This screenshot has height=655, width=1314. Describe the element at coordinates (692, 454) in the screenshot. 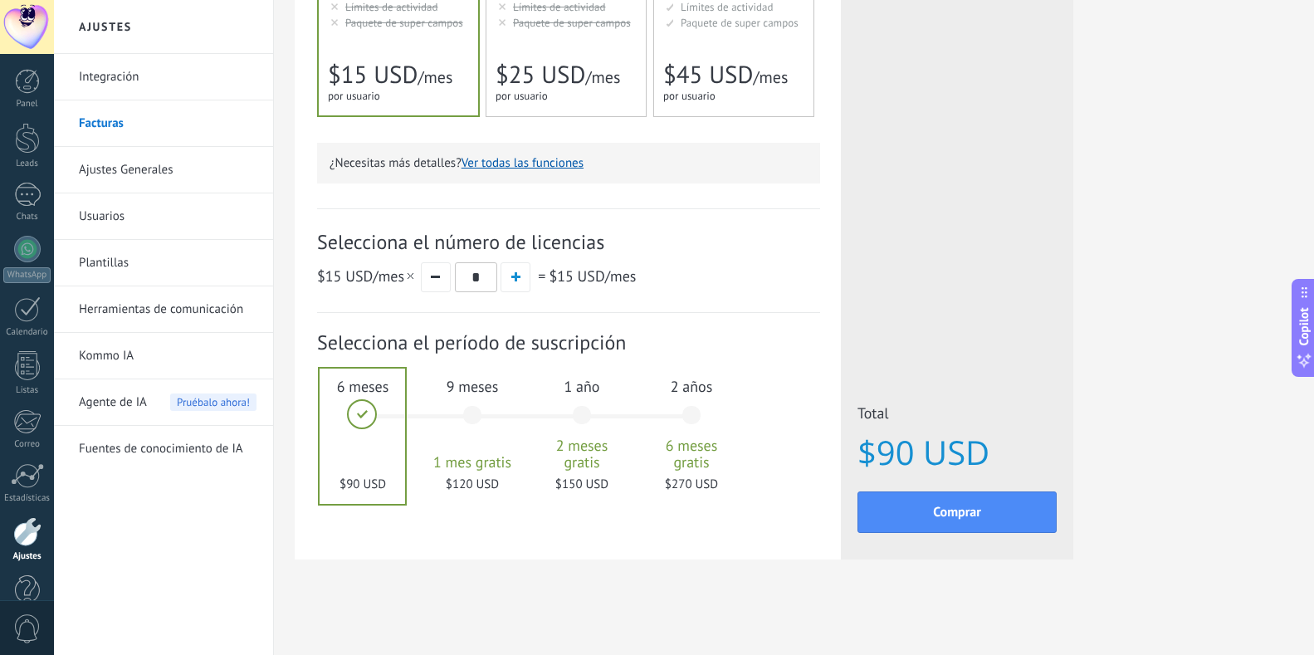

I see `span: 6 meses gratis` at that location.